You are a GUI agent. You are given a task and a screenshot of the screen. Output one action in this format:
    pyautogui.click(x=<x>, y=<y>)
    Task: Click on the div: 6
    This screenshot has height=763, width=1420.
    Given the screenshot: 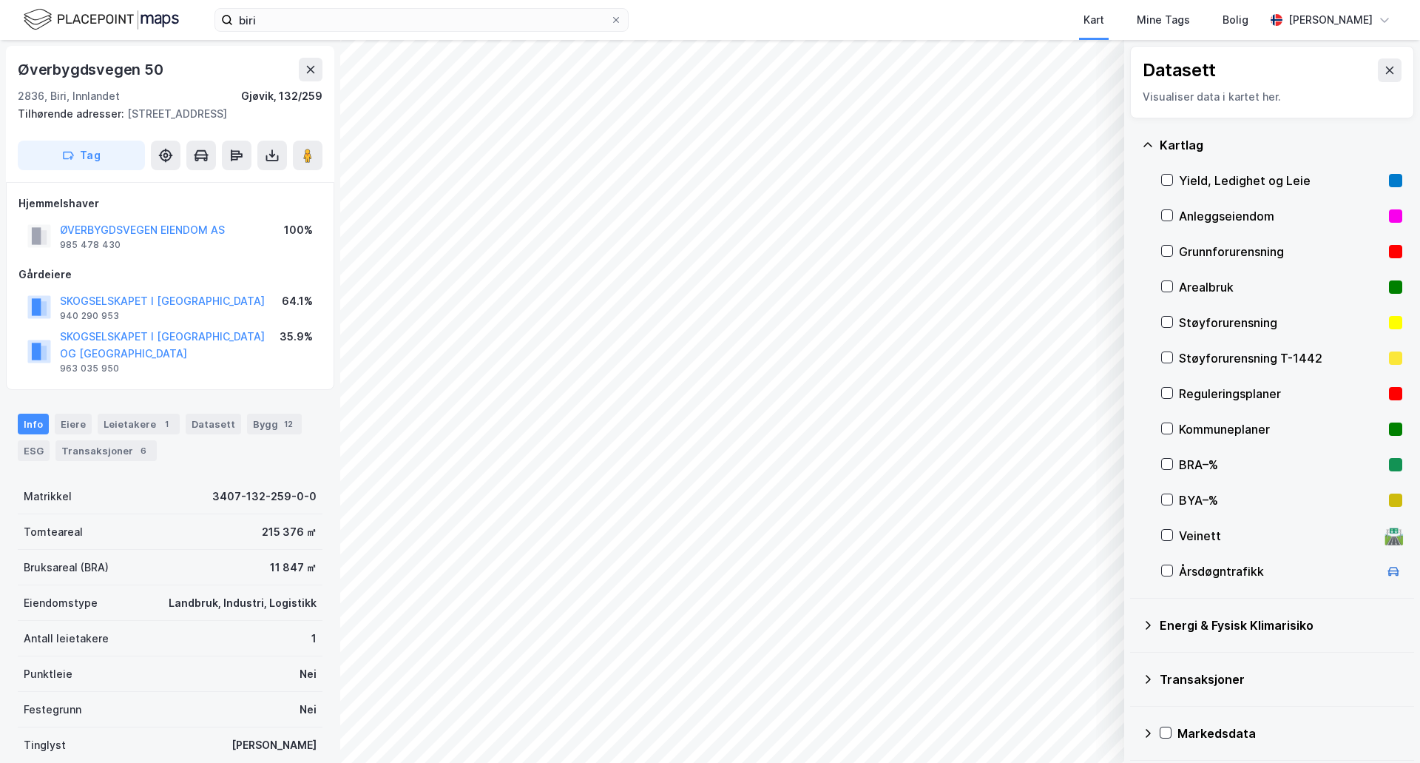 What is the action you would take?
    pyautogui.click(x=144, y=451)
    